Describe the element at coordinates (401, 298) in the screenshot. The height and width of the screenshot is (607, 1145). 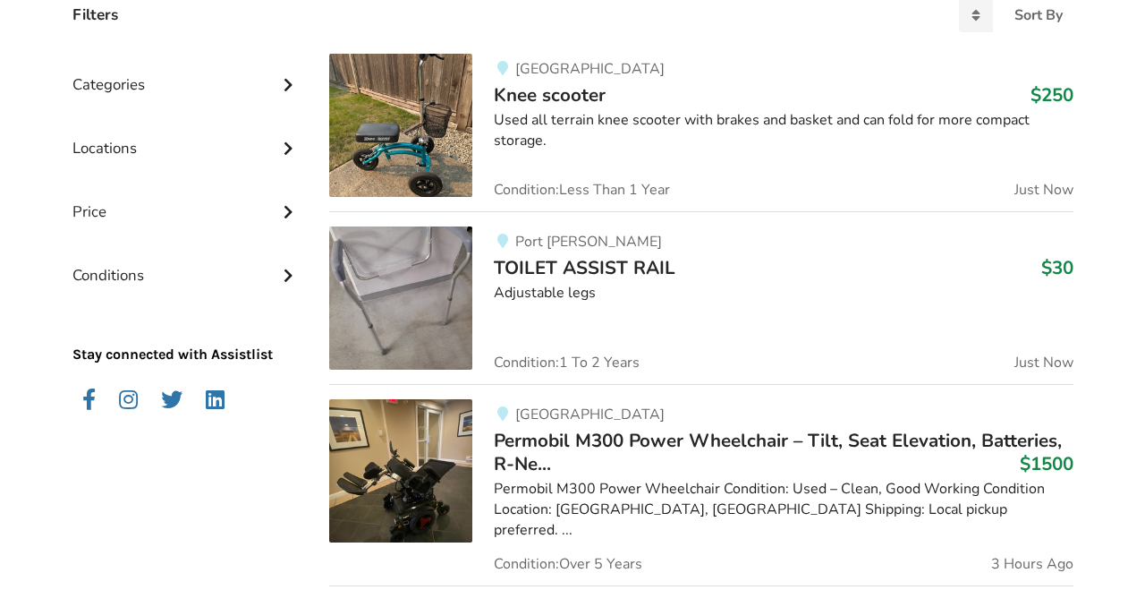
I see `img: bathroom safety-toilet assist rail` at that location.